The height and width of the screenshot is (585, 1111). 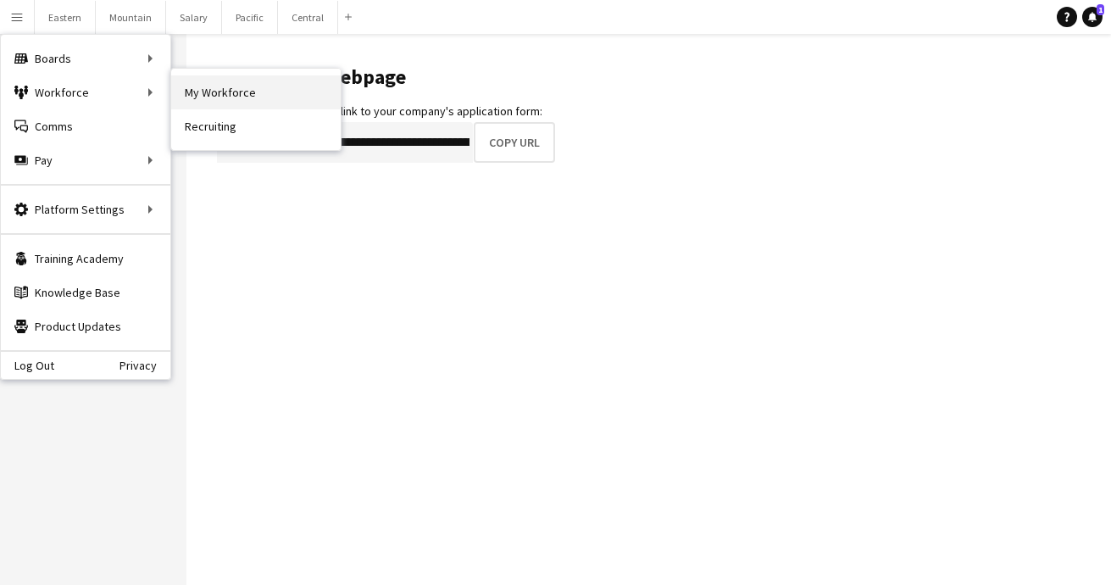 What do you see at coordinates (86, 326) in the screenshot?
I see `a: Product Updates` at bounding box center [86, 326].